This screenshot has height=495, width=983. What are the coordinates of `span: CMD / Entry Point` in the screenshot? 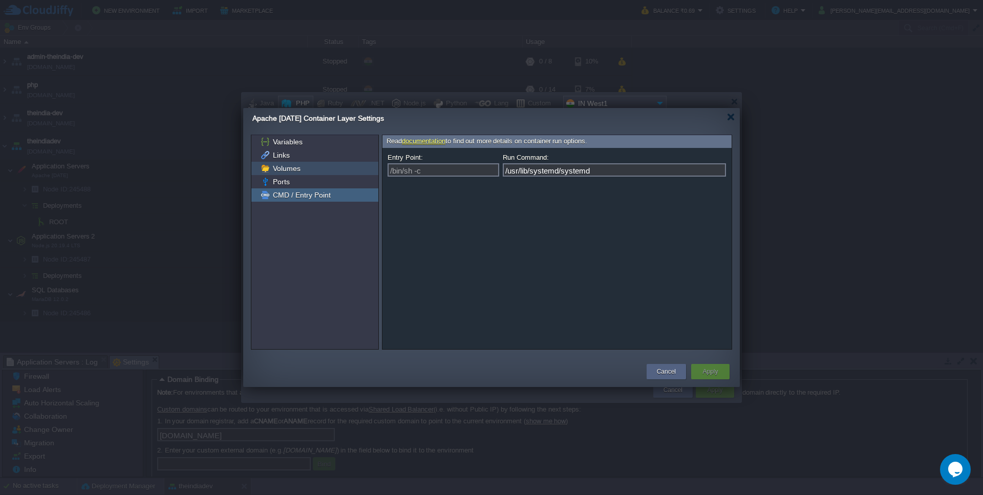 It's located at (301, 195).